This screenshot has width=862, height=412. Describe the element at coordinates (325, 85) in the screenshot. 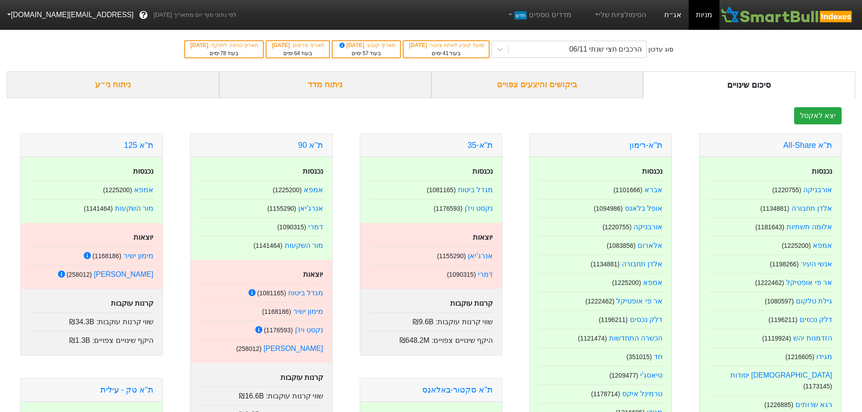

I see `div: ניתוח מדד` at that location.